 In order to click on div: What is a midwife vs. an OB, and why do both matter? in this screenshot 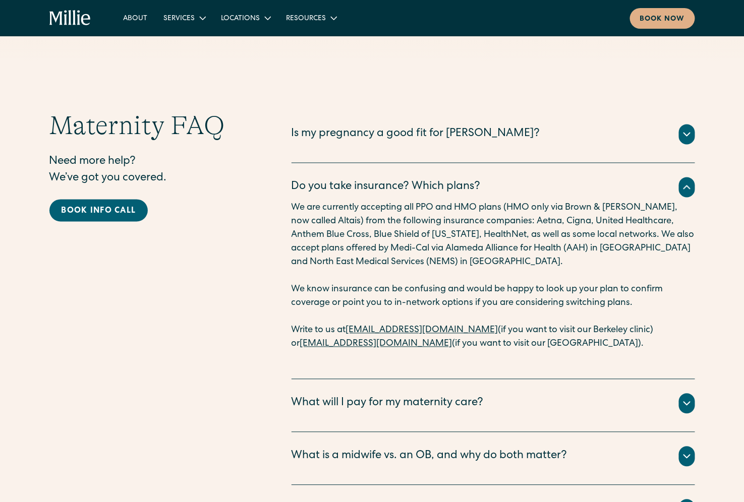, I will do `click(429, 457)`.